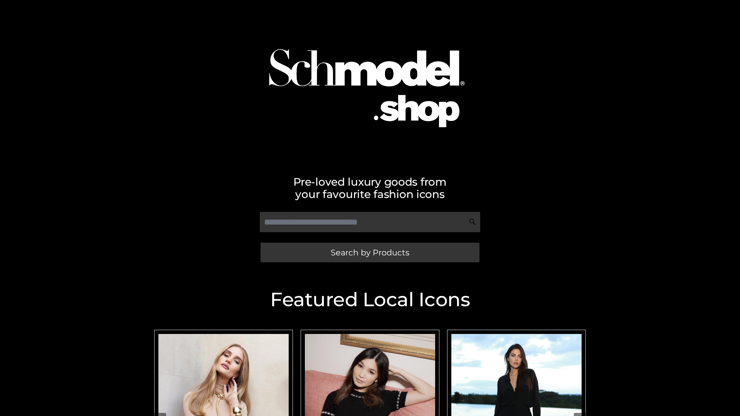  What do you see at coordinates (370, 253) in the screenshot?
I see `a: Search by Products` at bounding box center [370, 253].